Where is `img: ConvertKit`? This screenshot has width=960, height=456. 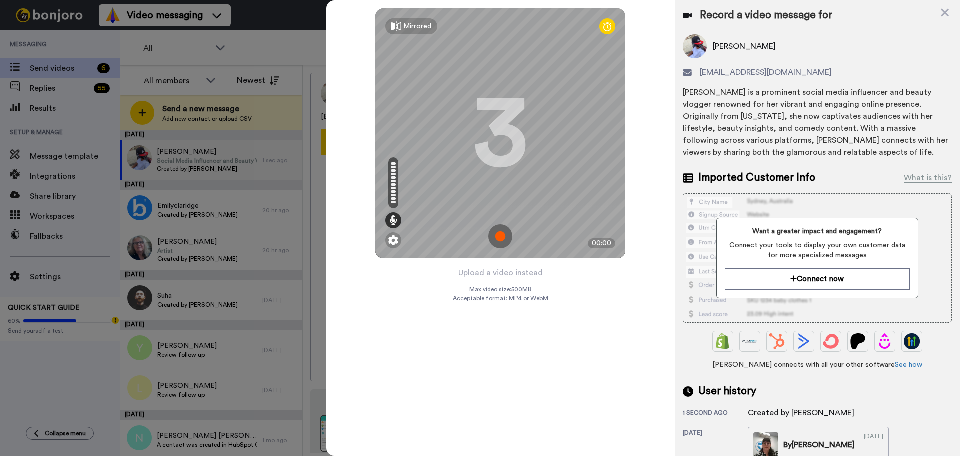
img: ConvertKit is located at coordinates (831, 341).